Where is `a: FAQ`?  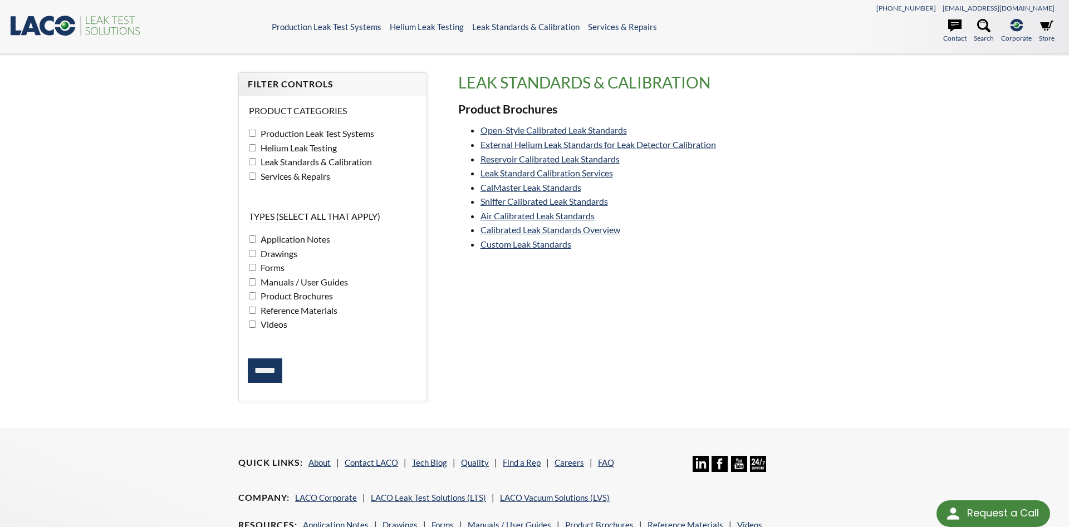 a: FAQ is located at coordinates (606, 463).